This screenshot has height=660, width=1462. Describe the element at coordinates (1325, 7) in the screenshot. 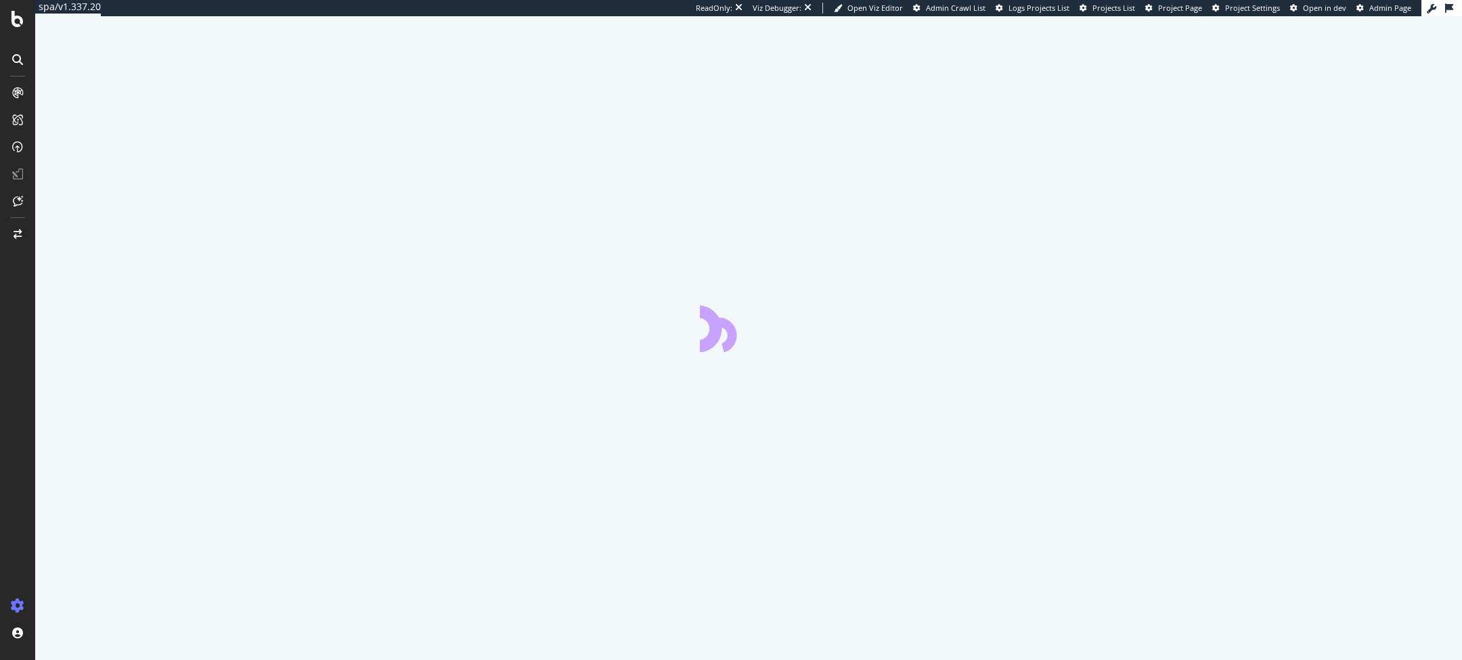

I see `span: Open in dev` at that location.